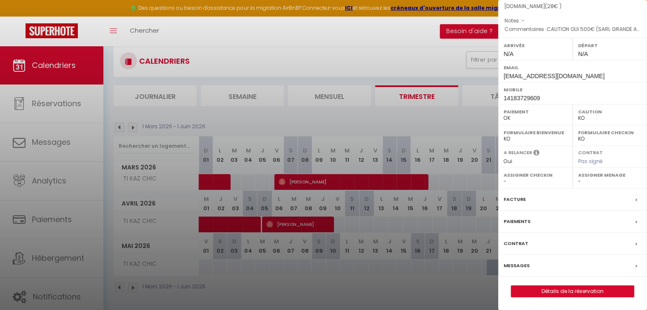  I want to click on a: Détails de la réservation, so click(572, 292).